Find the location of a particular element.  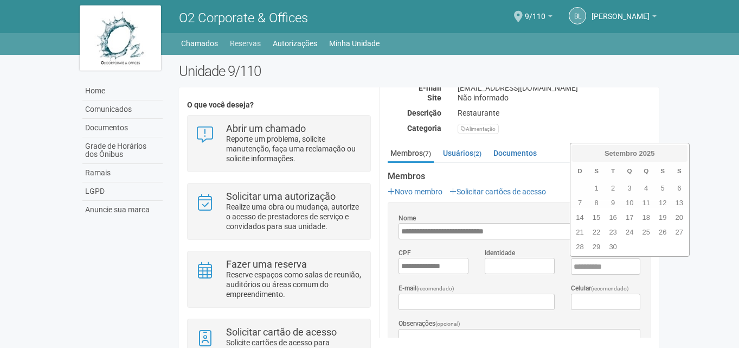

img: logo.jpg is located at coordinates (120, 38).